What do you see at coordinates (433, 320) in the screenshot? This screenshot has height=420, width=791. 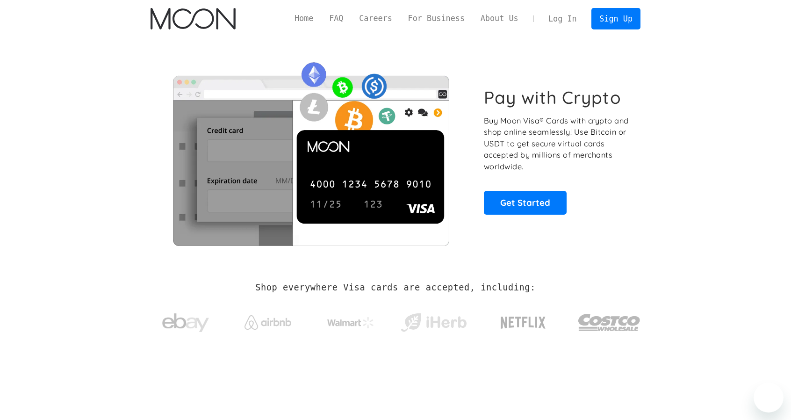 I see `a: iHerb` at bounding box center [433, 320].